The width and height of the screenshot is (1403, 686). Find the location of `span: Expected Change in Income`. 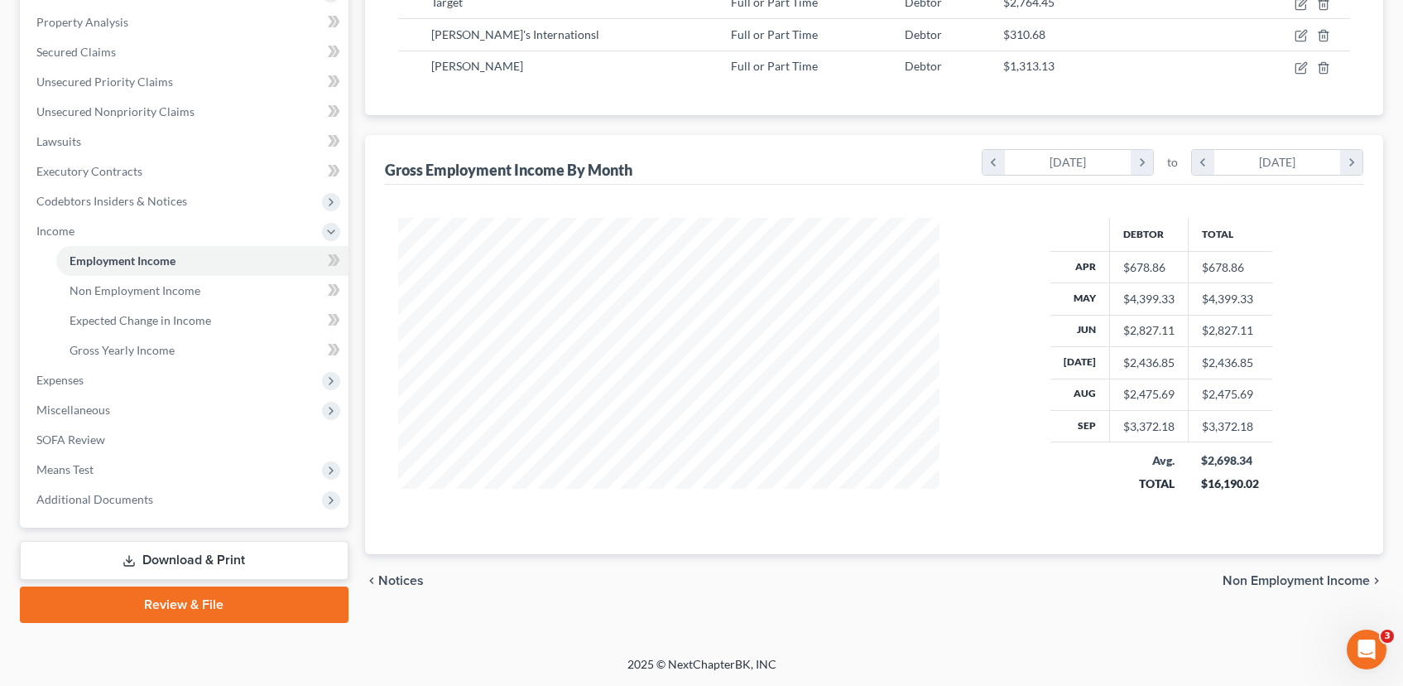

span: Expected Change in Income is located at coordinates (140, 320).